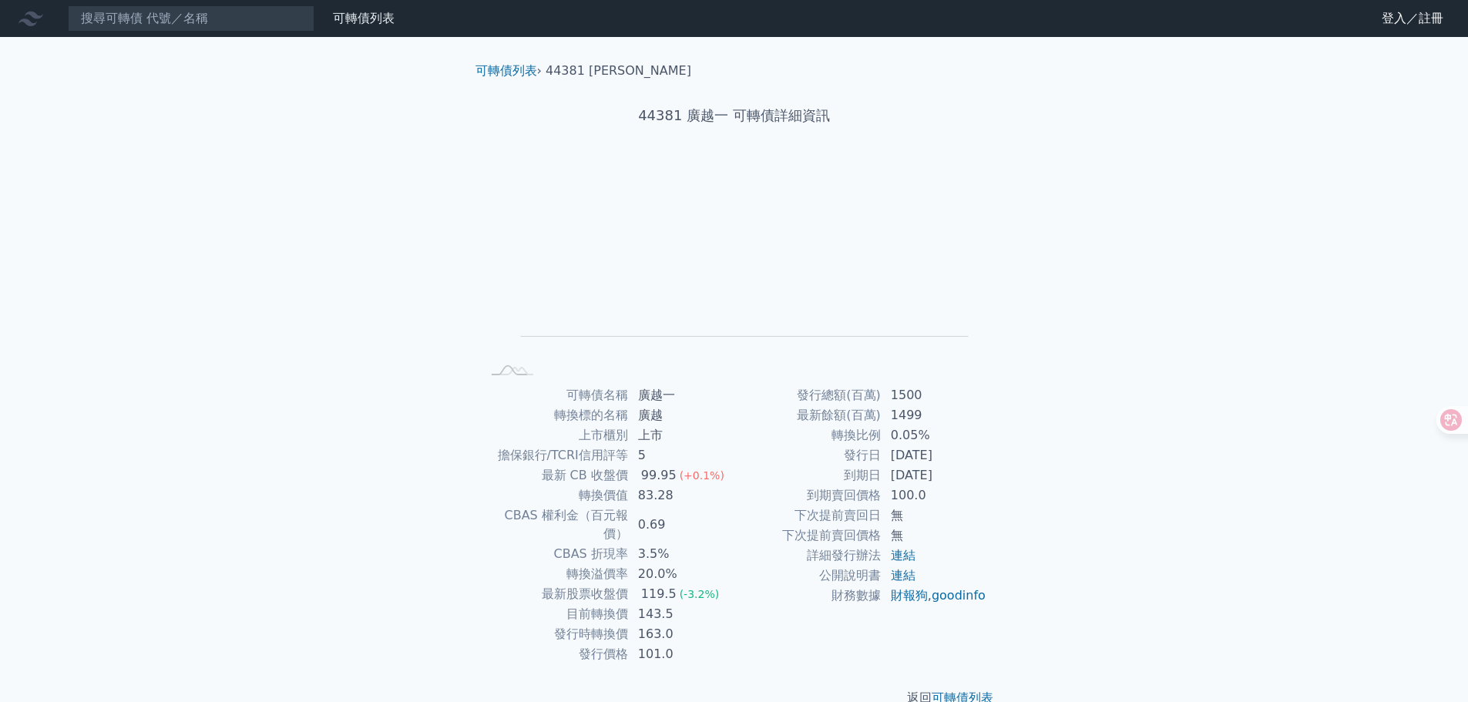  I want to click on td: 詳細發行辦法, so click(808, 556).